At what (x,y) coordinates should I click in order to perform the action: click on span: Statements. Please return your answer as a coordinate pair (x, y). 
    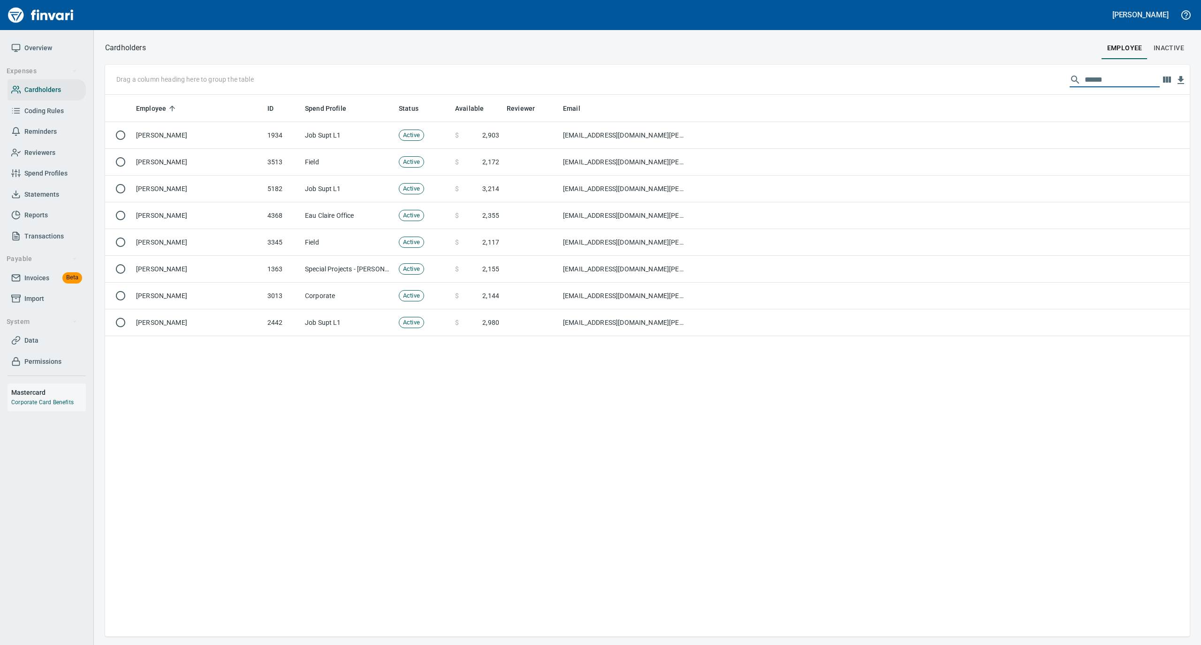
    Looking at the image, I should click on (42, 194).